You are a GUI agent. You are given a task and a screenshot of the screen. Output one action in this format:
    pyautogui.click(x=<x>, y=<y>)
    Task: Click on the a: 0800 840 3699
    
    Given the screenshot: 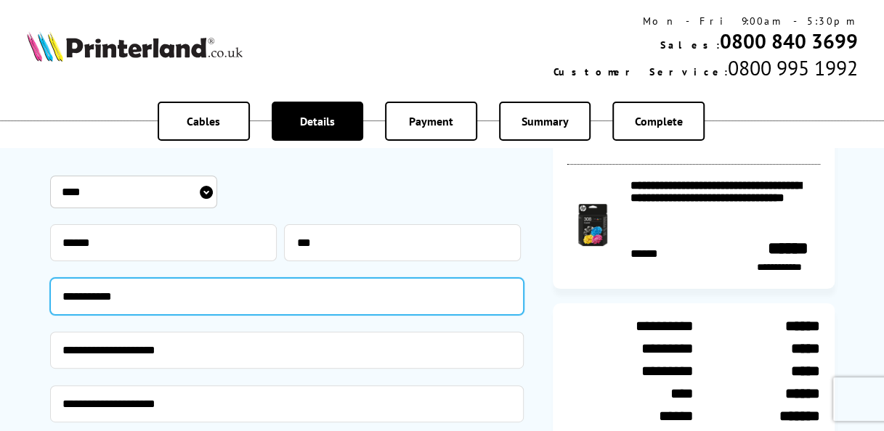 What is the action you would take?
    pyautogui.click(x=788, y=41)
    